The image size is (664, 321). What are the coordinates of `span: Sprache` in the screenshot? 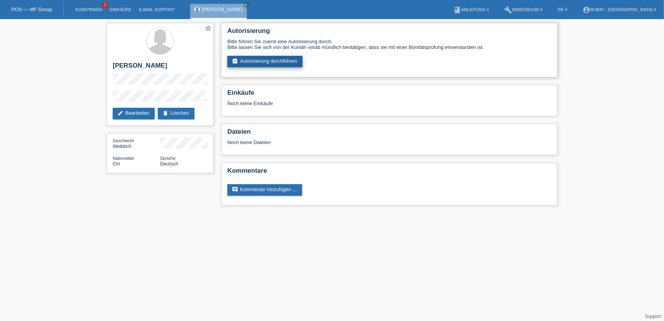 It's located at (168, 158).